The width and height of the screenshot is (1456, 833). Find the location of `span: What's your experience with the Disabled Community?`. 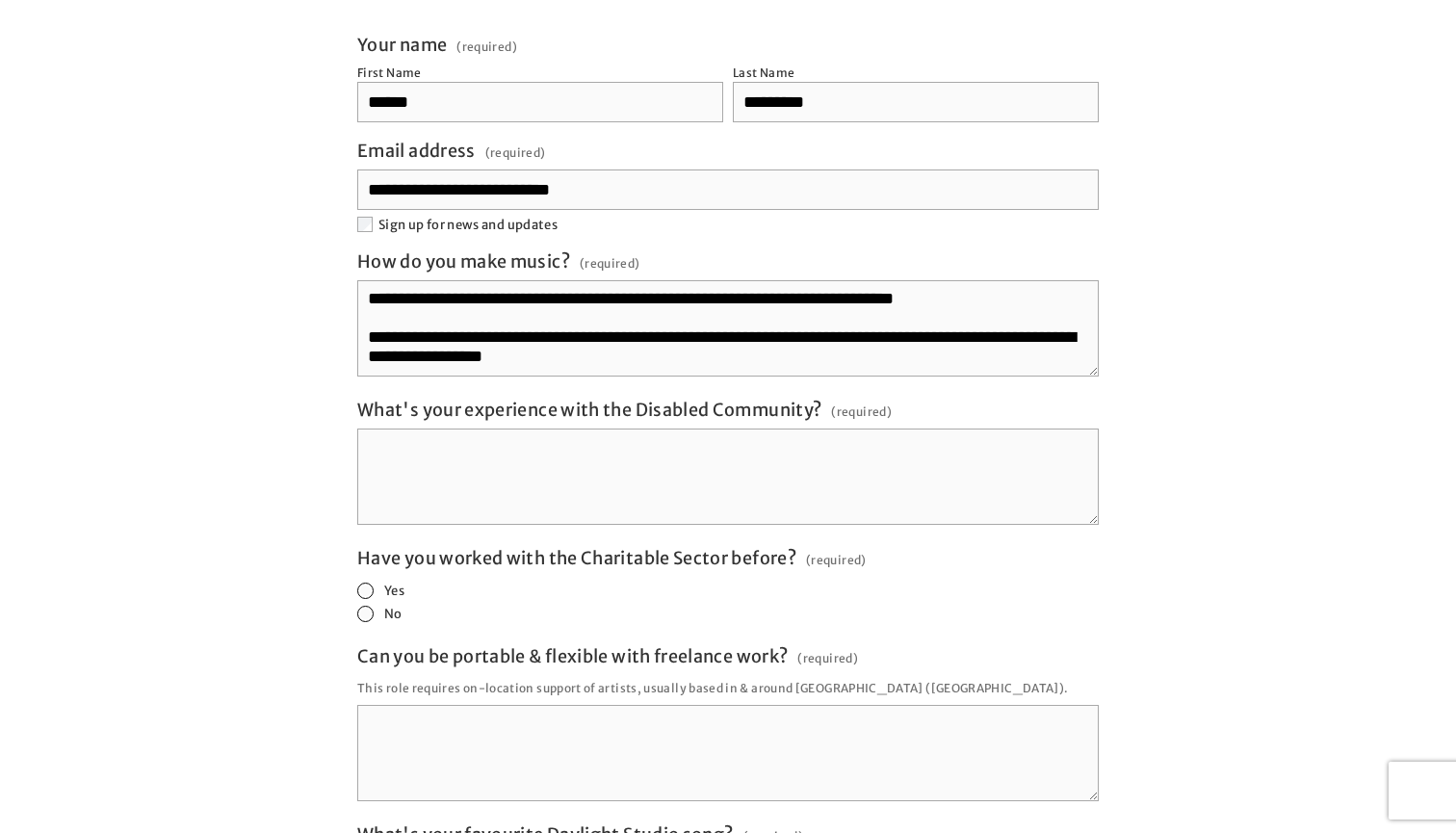

span: What's your experience with the Disabled Community? is located at coordinates (589, 409).